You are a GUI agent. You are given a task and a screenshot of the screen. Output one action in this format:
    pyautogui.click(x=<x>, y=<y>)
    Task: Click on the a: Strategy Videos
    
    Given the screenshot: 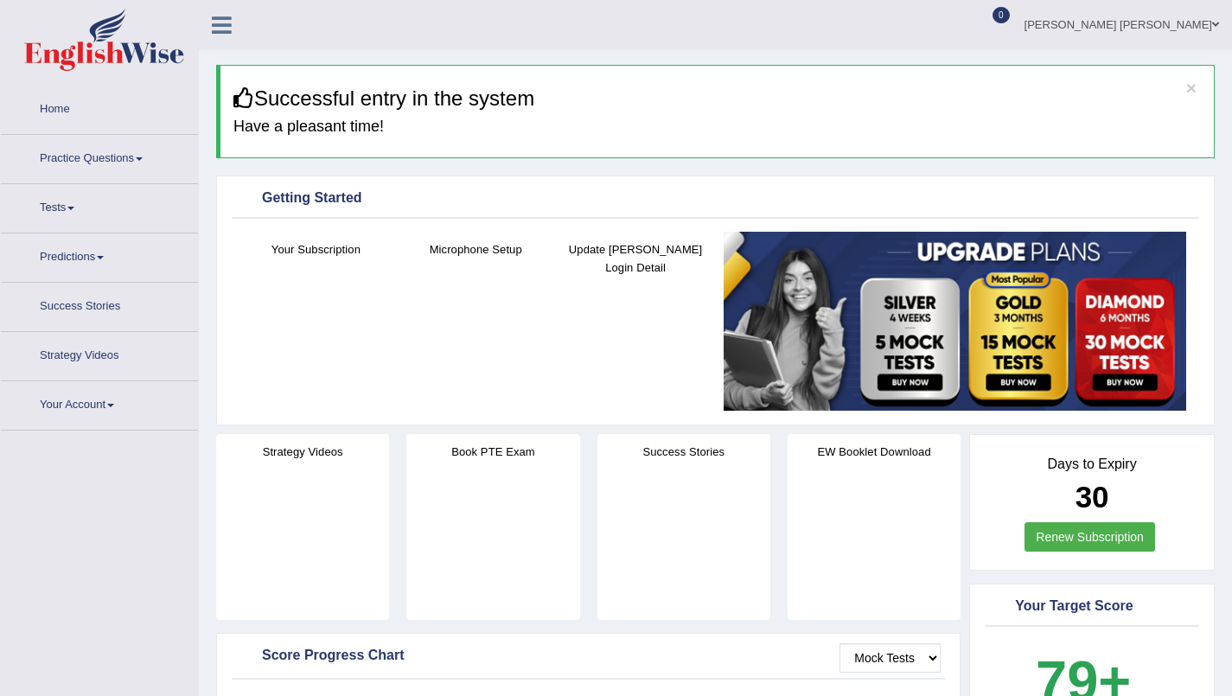 What is the action you would take?
    pyautogui.click(x=99, y=354)
    